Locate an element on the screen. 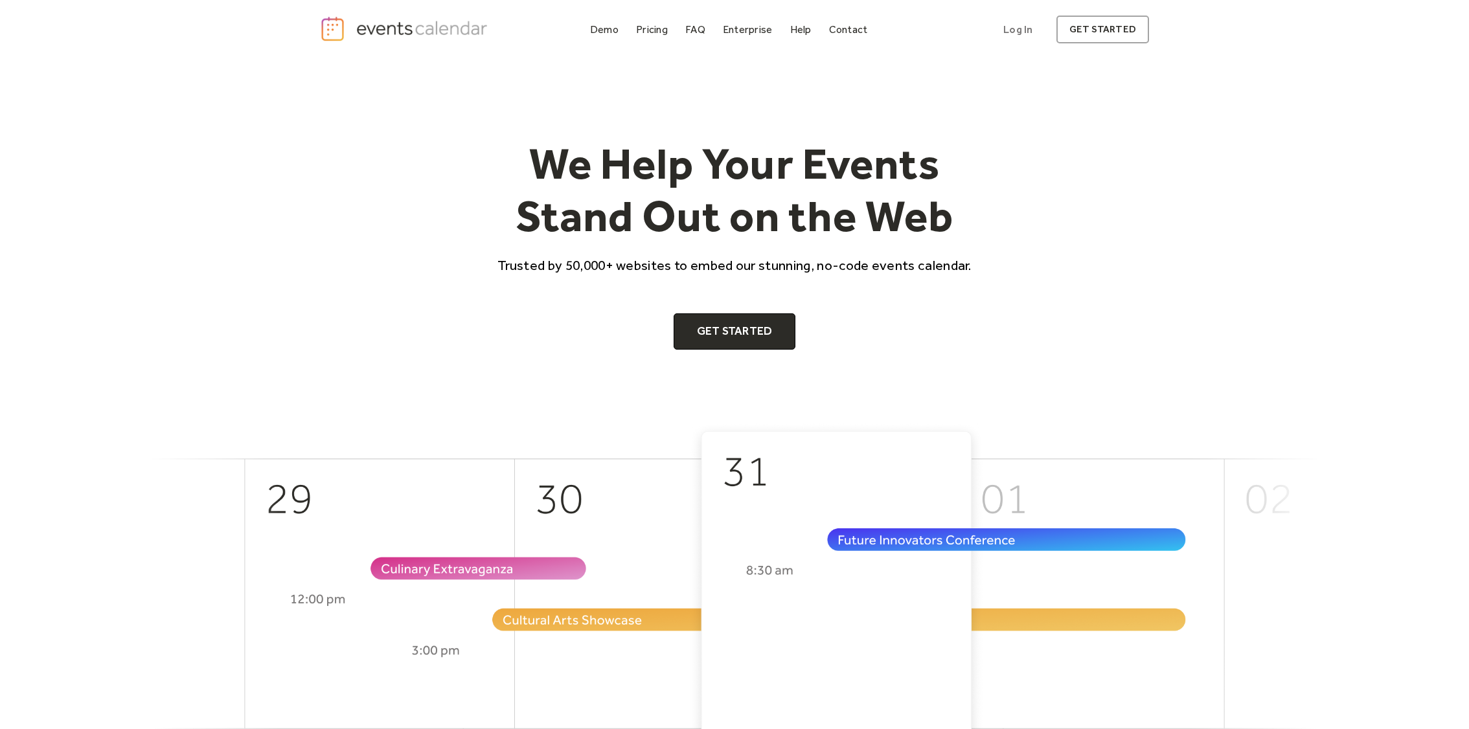  div: Demo is located at coordinates (604, 29).